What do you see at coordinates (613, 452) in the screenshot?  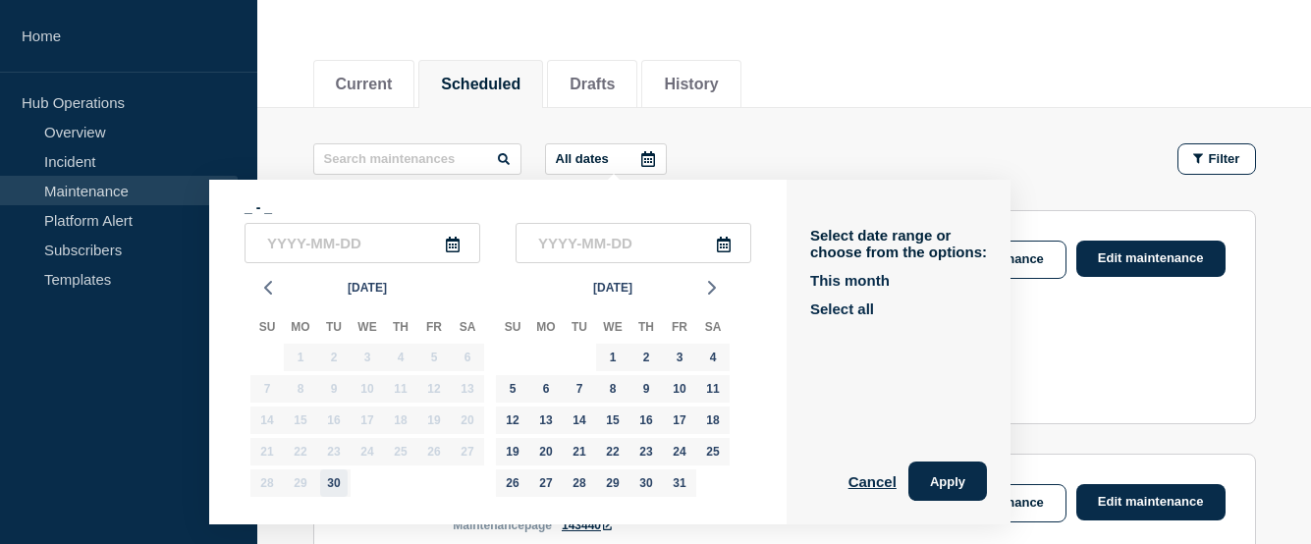 I see `div: Wednesday, Oct 22, 2025` at bounding box center [613, 452].